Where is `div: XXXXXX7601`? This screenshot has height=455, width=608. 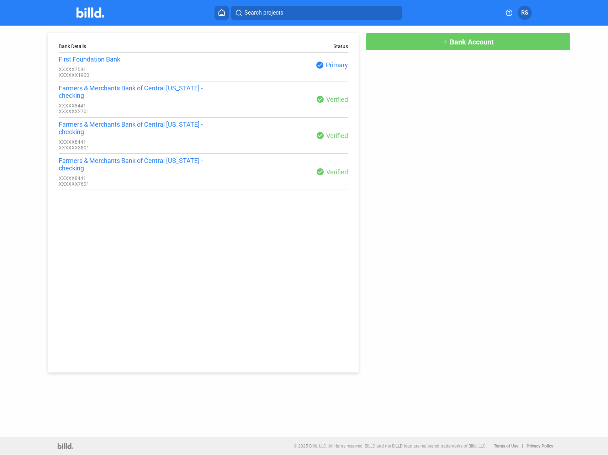 div: XXXXXX7601 is located at coordinates (131, 184).